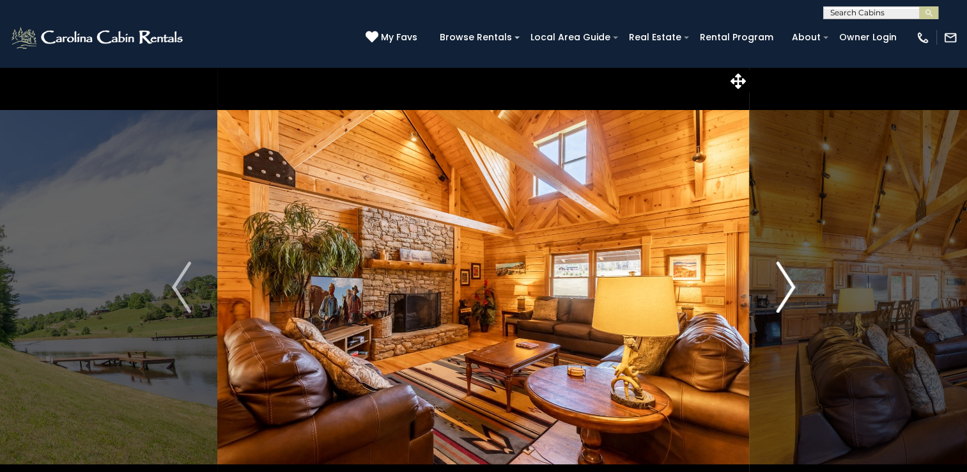  I want to click on a: Owner Login, so click(868, 37).